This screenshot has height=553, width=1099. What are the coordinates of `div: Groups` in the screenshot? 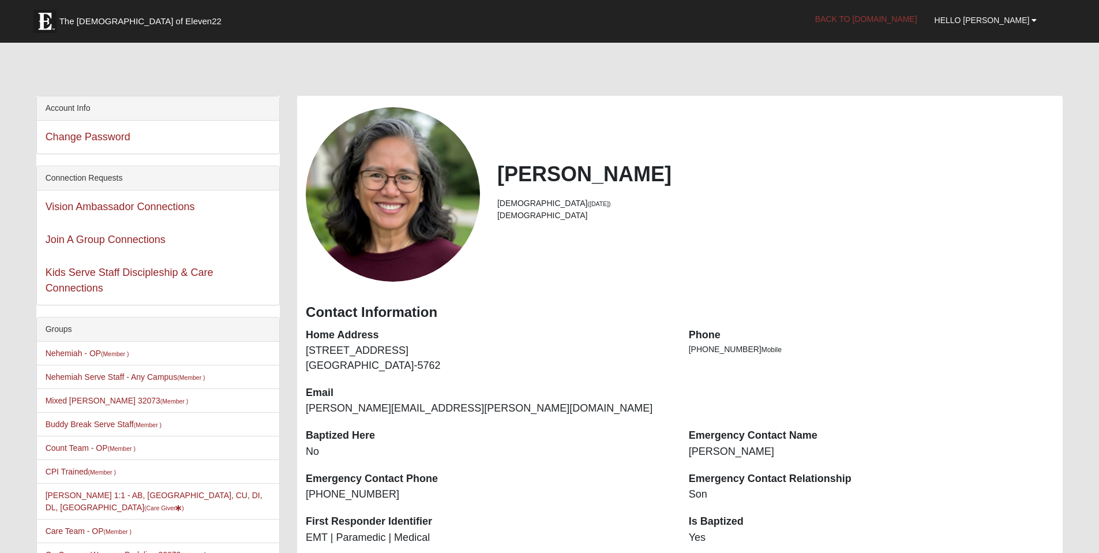 It's located at (158, 330).